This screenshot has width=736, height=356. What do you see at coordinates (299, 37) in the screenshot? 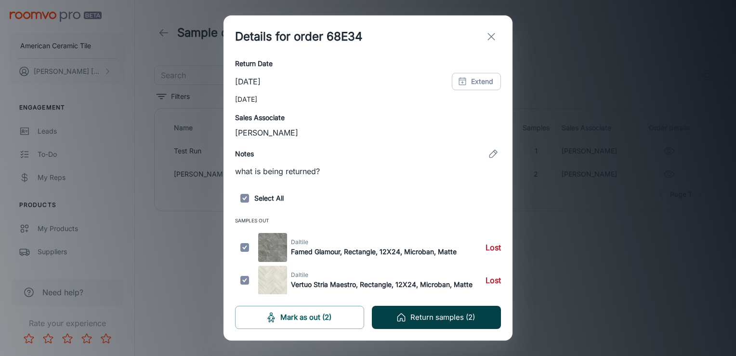
I see `h1: Details for order 68E34` at bounding box center [299, 37].